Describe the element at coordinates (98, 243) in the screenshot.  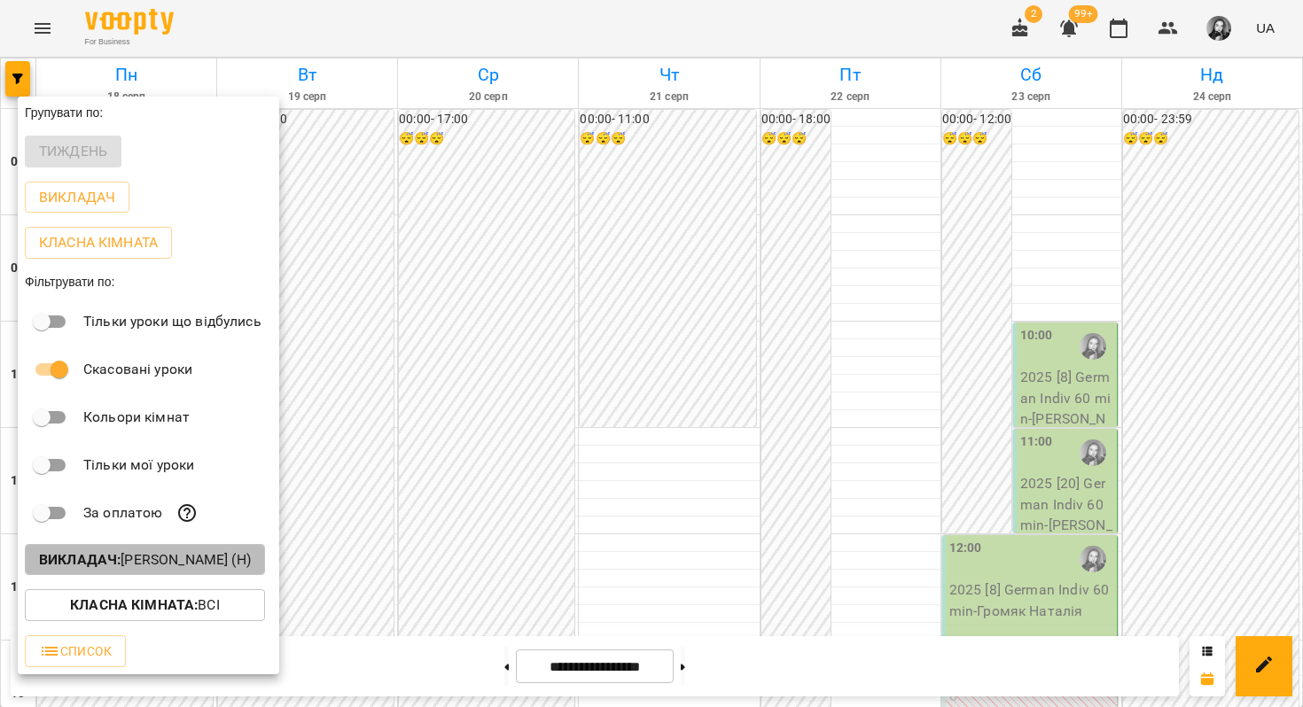
I see `p: Класна кімната` at that location.